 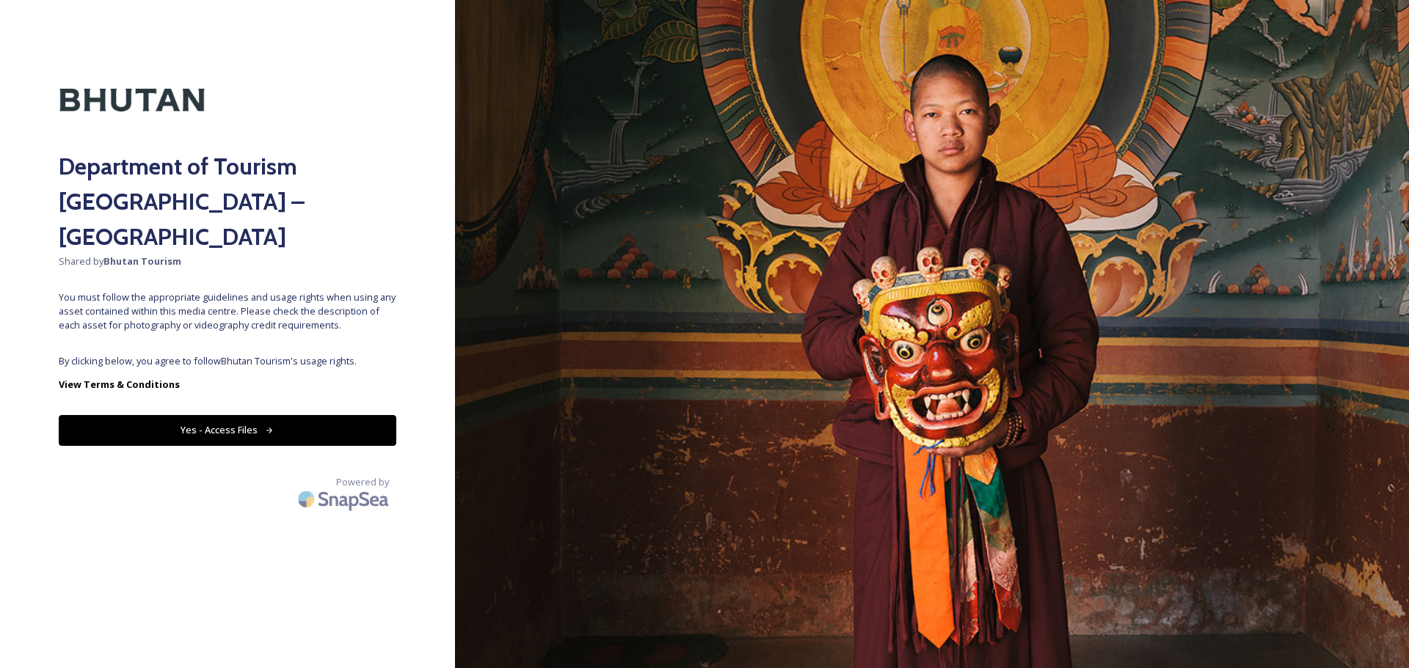 I want to click on img: SnapSea Logo, so click(x=345, y=499).